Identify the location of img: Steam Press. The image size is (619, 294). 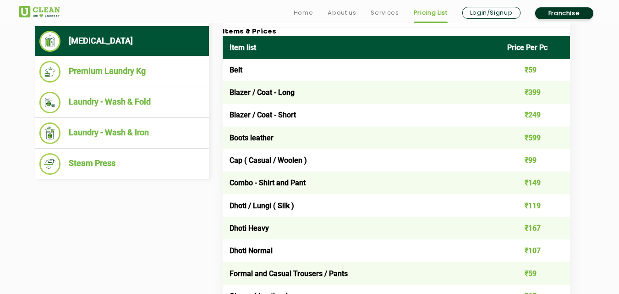
(50, 164).